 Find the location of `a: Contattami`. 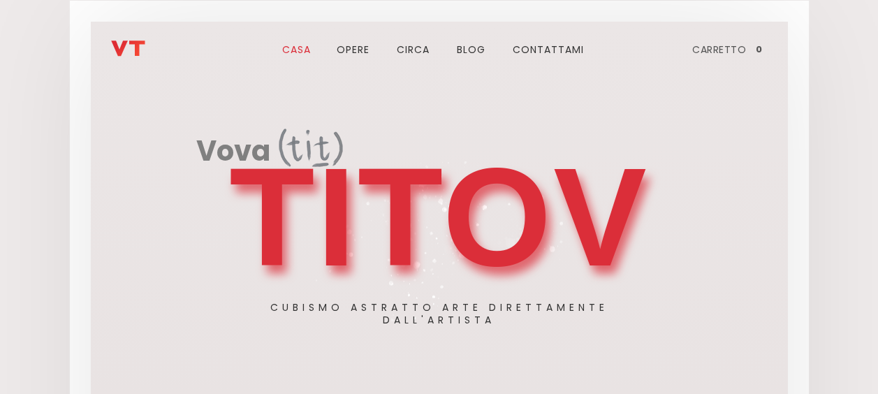

a: Contattami is located at coordinates (548, 50).